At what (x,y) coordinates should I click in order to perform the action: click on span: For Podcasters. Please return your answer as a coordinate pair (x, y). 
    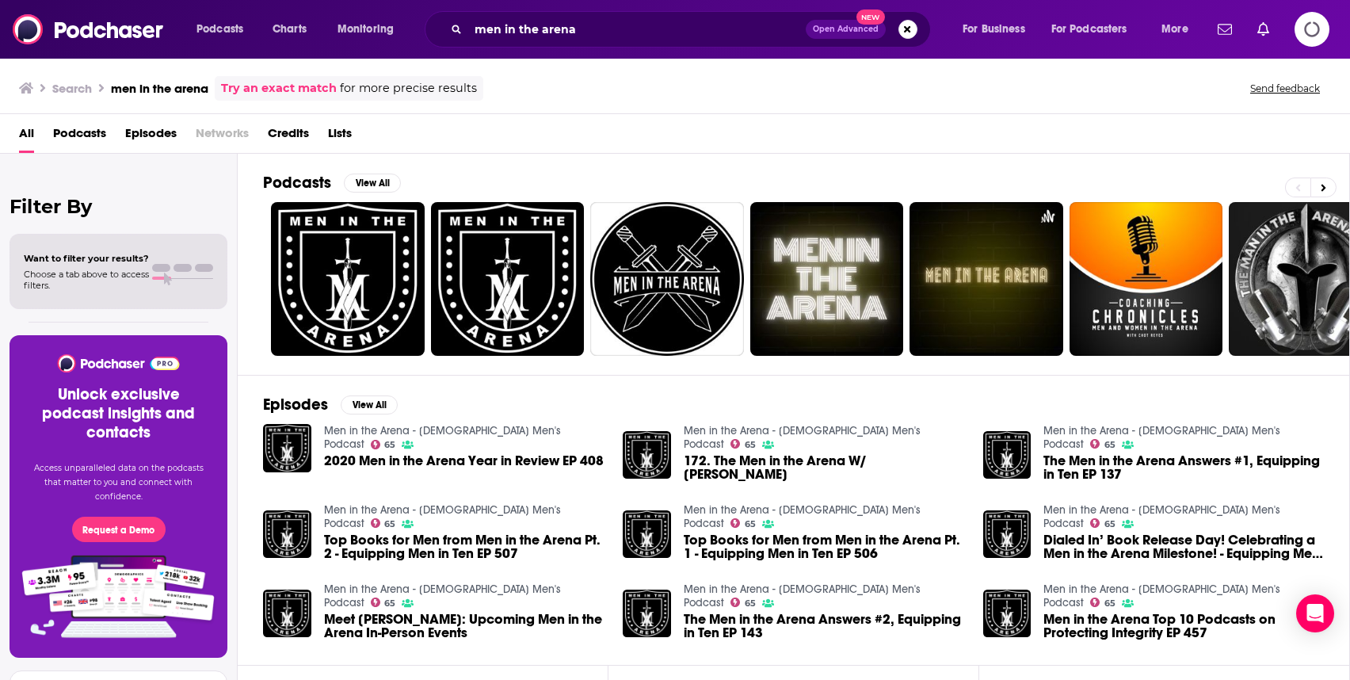
    Looking at the image, I should click on (1089, 29).